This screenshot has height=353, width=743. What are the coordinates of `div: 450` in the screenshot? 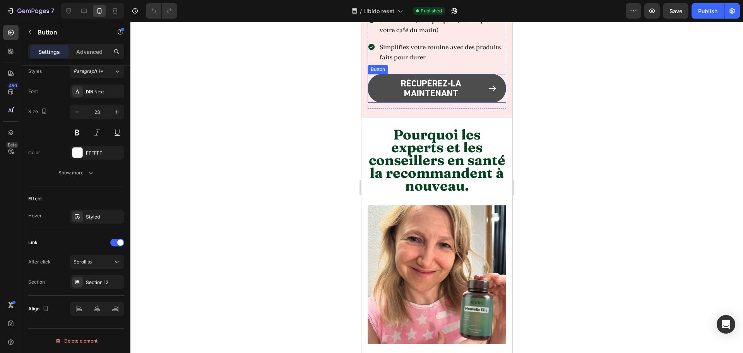 It's located at (13, 86).